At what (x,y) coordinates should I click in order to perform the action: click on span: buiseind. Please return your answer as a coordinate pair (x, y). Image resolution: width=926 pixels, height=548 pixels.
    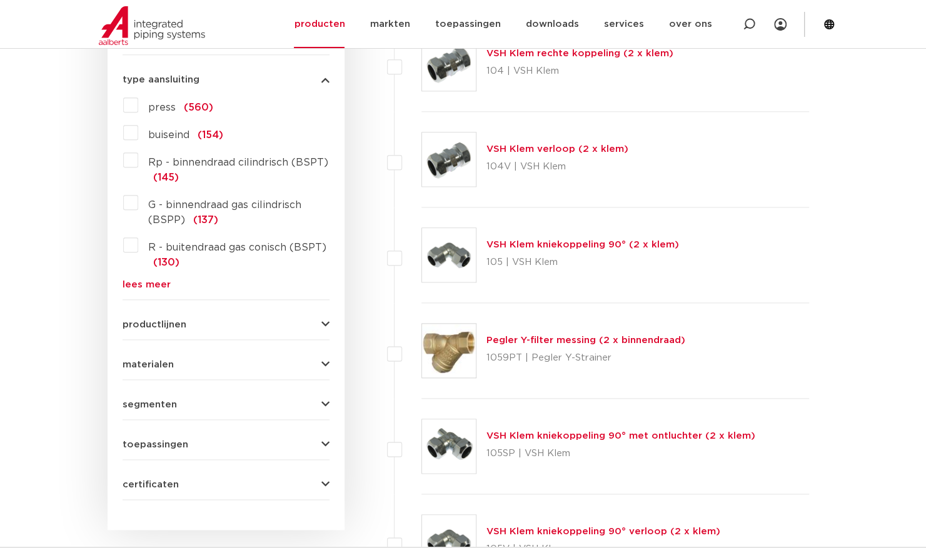
    Looking at the image, I should click on (169, 135).